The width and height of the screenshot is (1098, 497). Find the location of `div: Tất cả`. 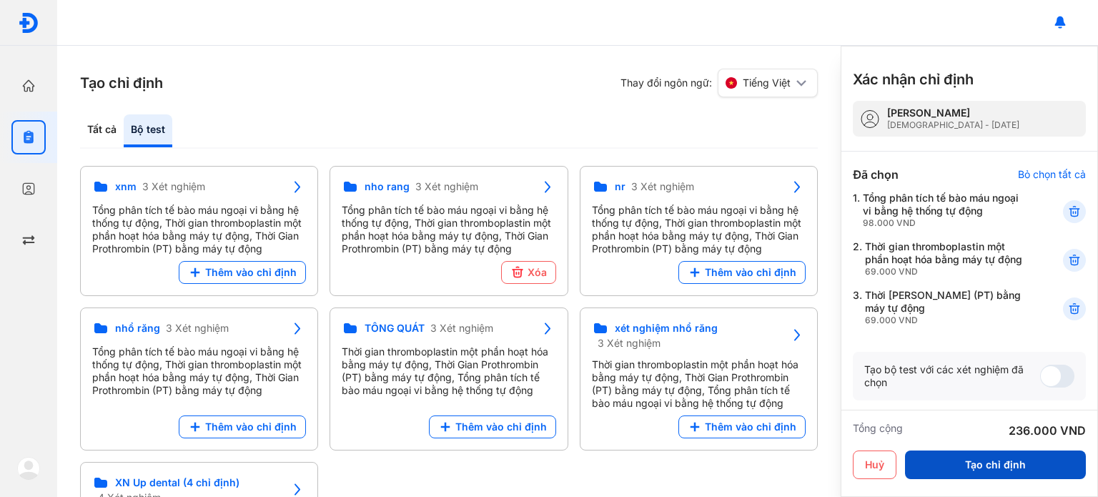

div: Tất cả is located at coordinates (101, 131).